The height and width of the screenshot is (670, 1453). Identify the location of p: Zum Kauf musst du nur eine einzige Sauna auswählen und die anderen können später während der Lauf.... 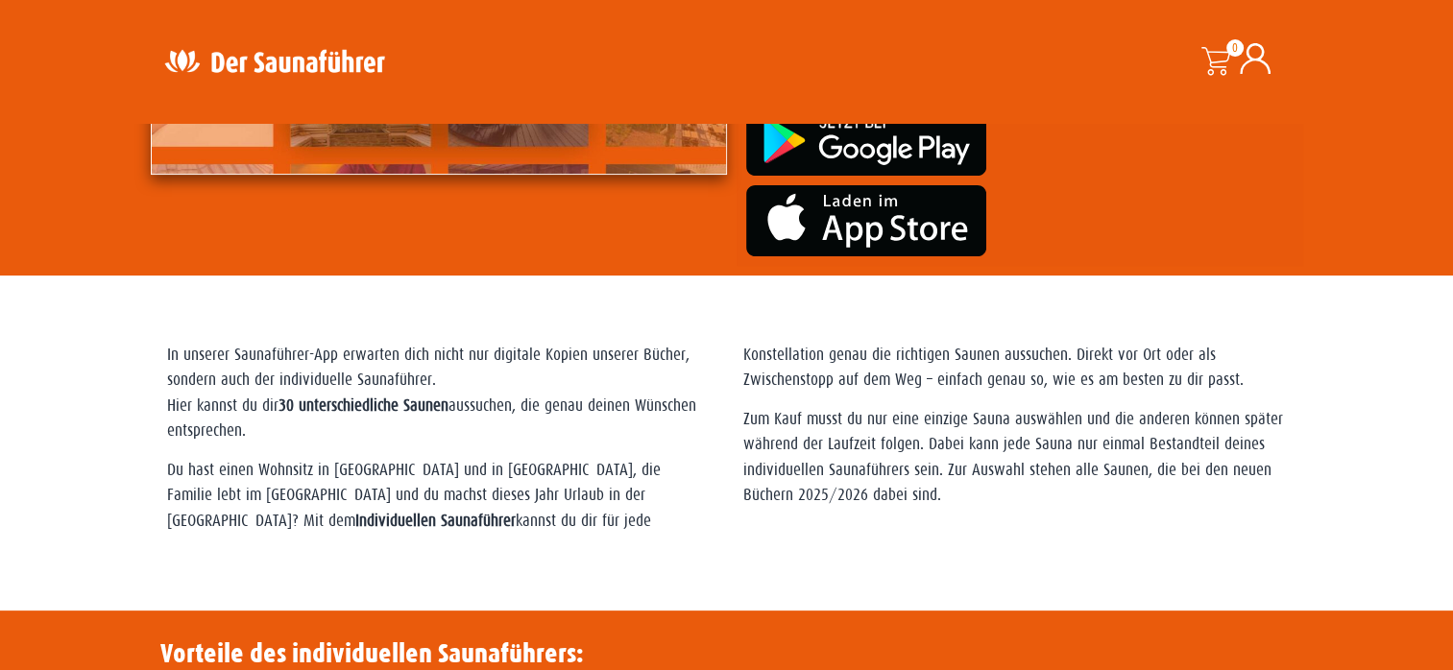
(1014, 458).